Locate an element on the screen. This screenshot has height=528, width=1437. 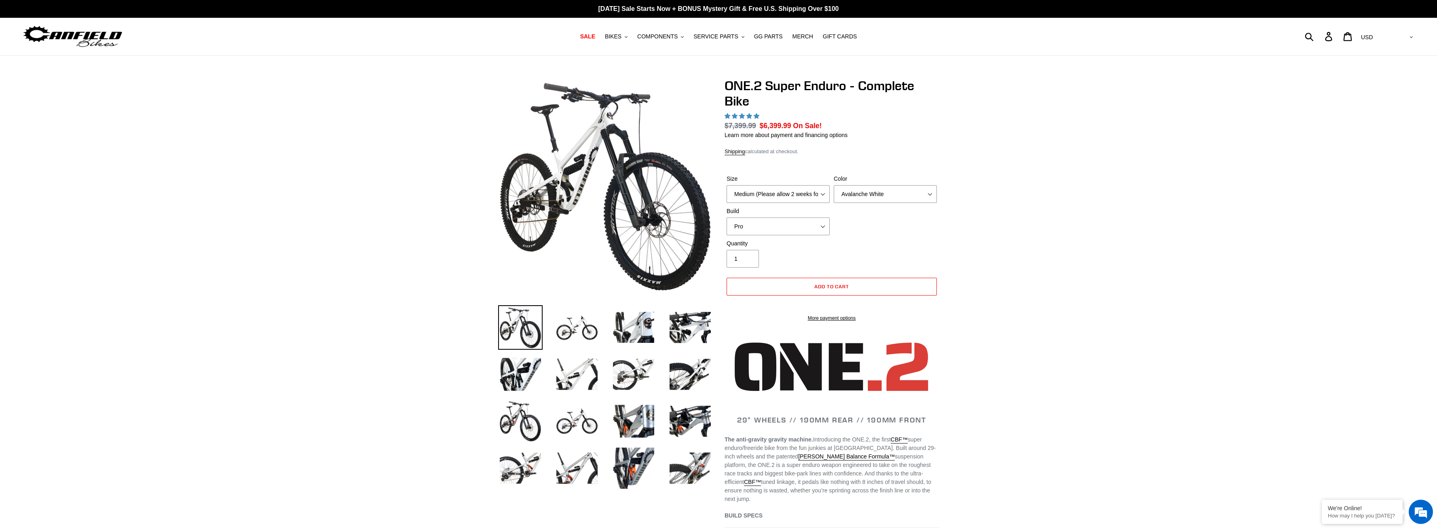
a: Learn more about payment and financing options is located at coordinates (786, 135).